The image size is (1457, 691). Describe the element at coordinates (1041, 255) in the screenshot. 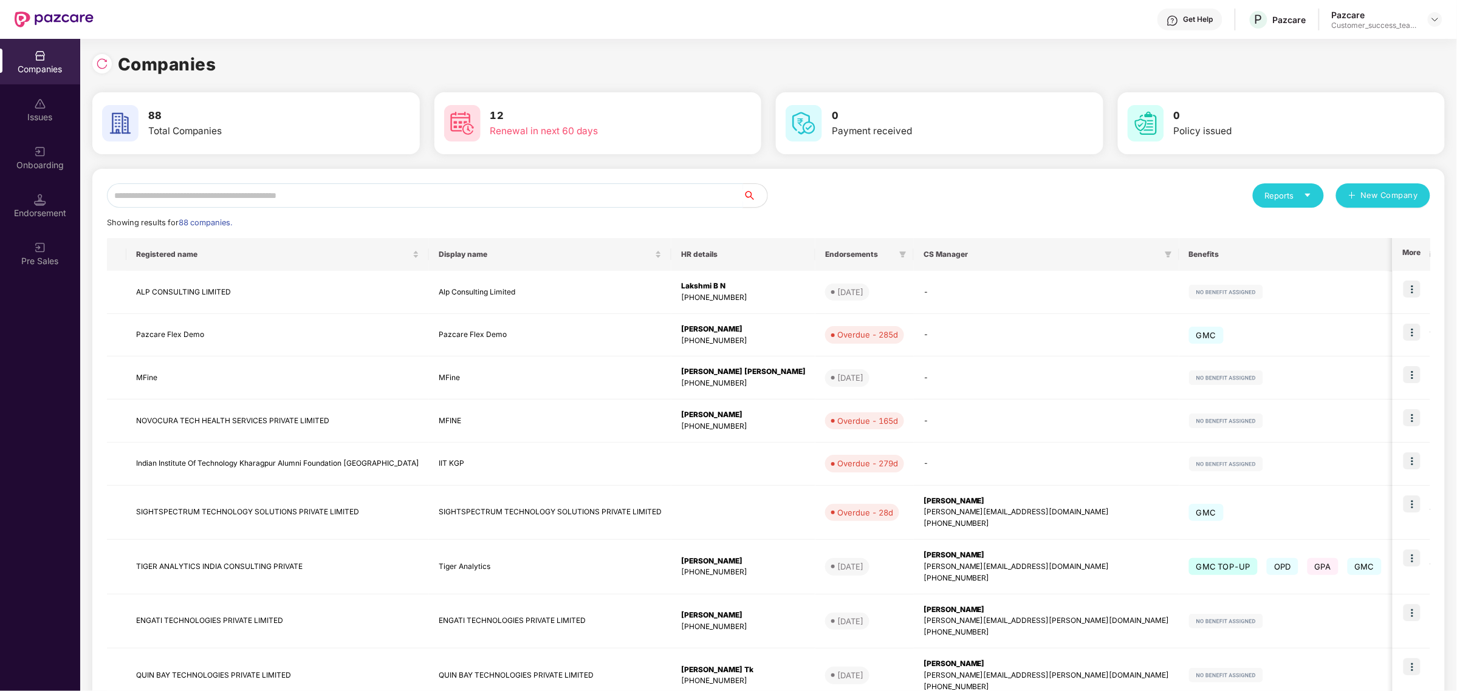

I see `span: CS Manager` at that location.